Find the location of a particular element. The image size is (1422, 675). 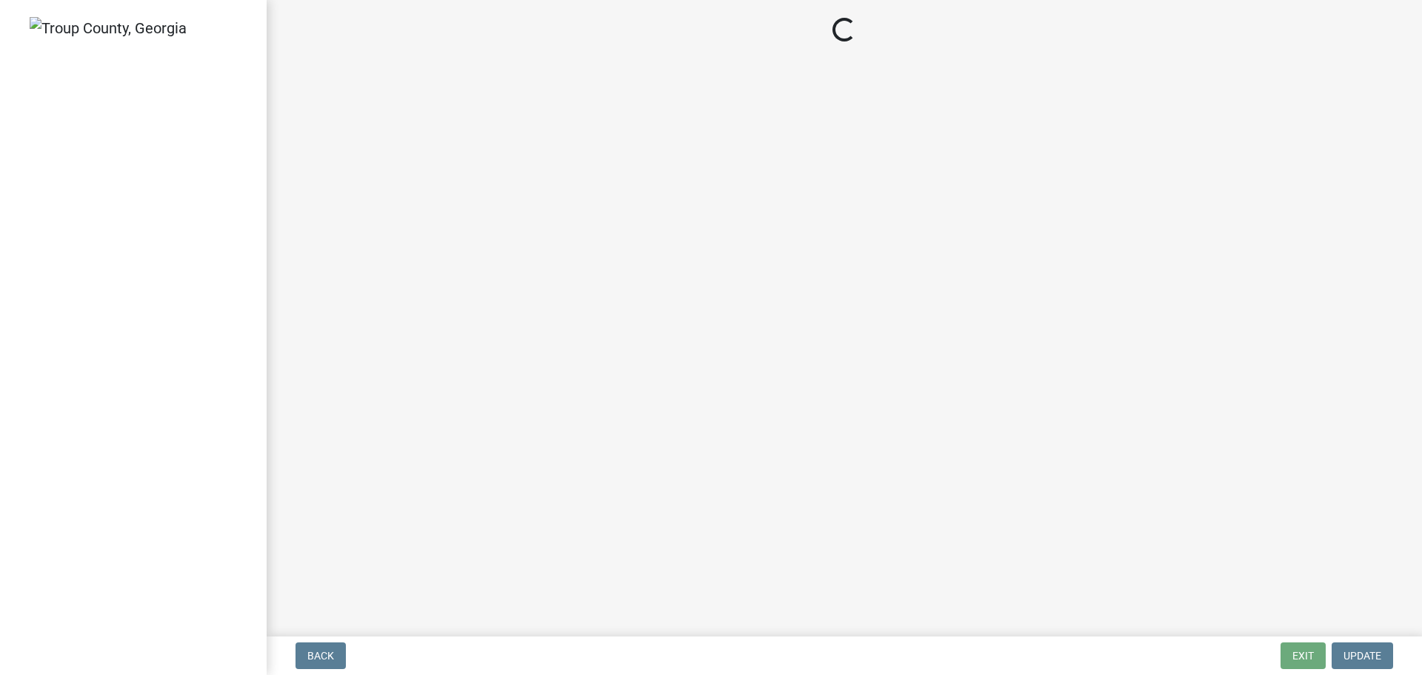

img: Troup County, Georgia is located at coordinates (108, 28).